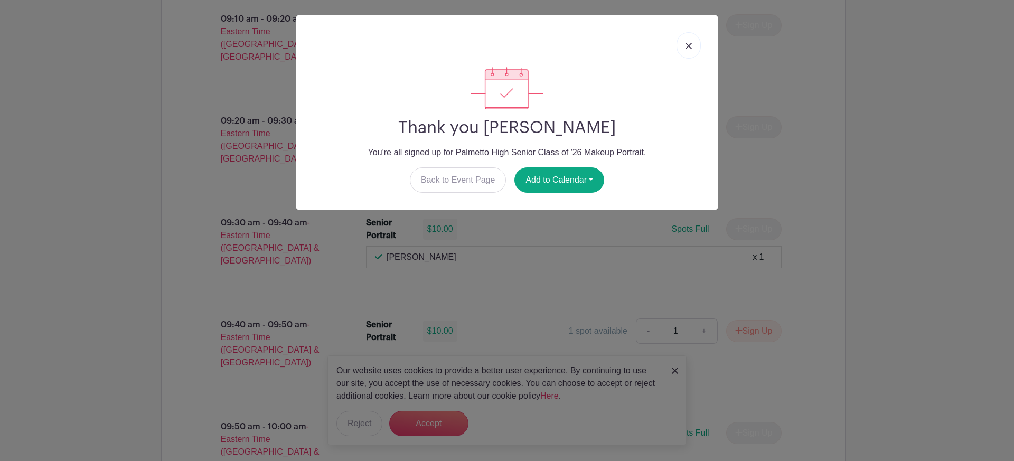 The width and height of the screenshot is (1014, 461). What do you see at coordinates (507, 88) in the screenshot?
I see `img: signup_complete-c468d5dda3e2740ee63a24cb0ba0d3ce5d8a4ecd24259e683200fb1569d990c8.svg` at bounding box center [507, 88].